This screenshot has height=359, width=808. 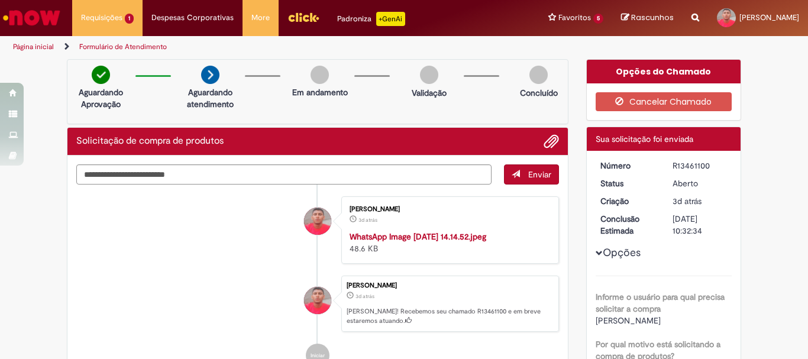 What do you see at coordinates (575, 18) in the screenshot?
I see `span: Favoritos` at bounding box center [575, 18].